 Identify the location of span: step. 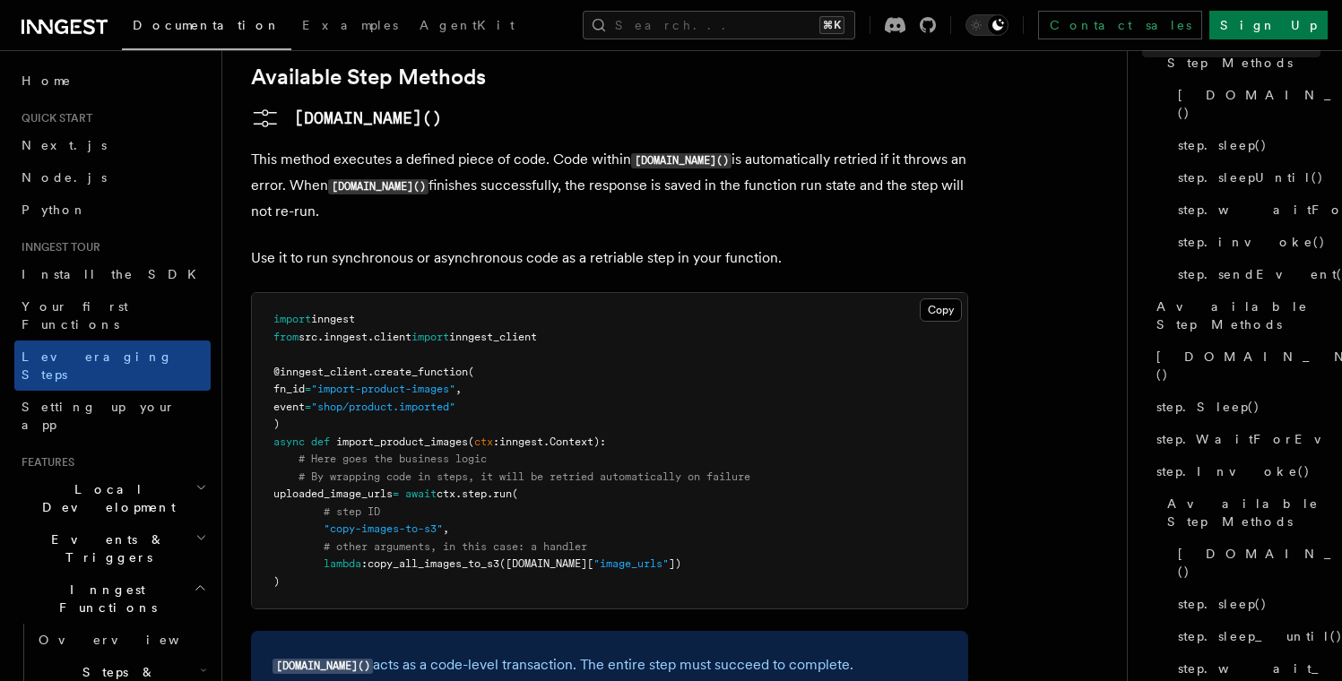
(474, 494).